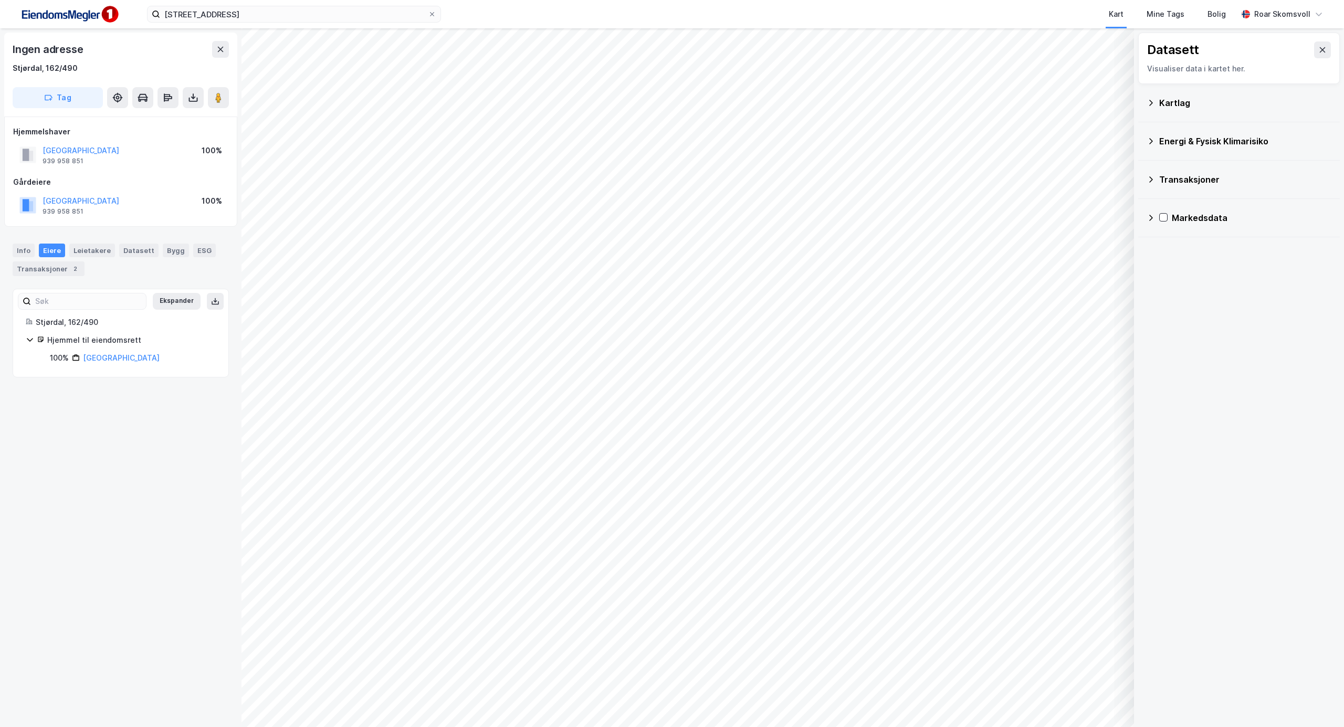  I want to click on div: Roar Skomsvoll, so click(1282, 14).